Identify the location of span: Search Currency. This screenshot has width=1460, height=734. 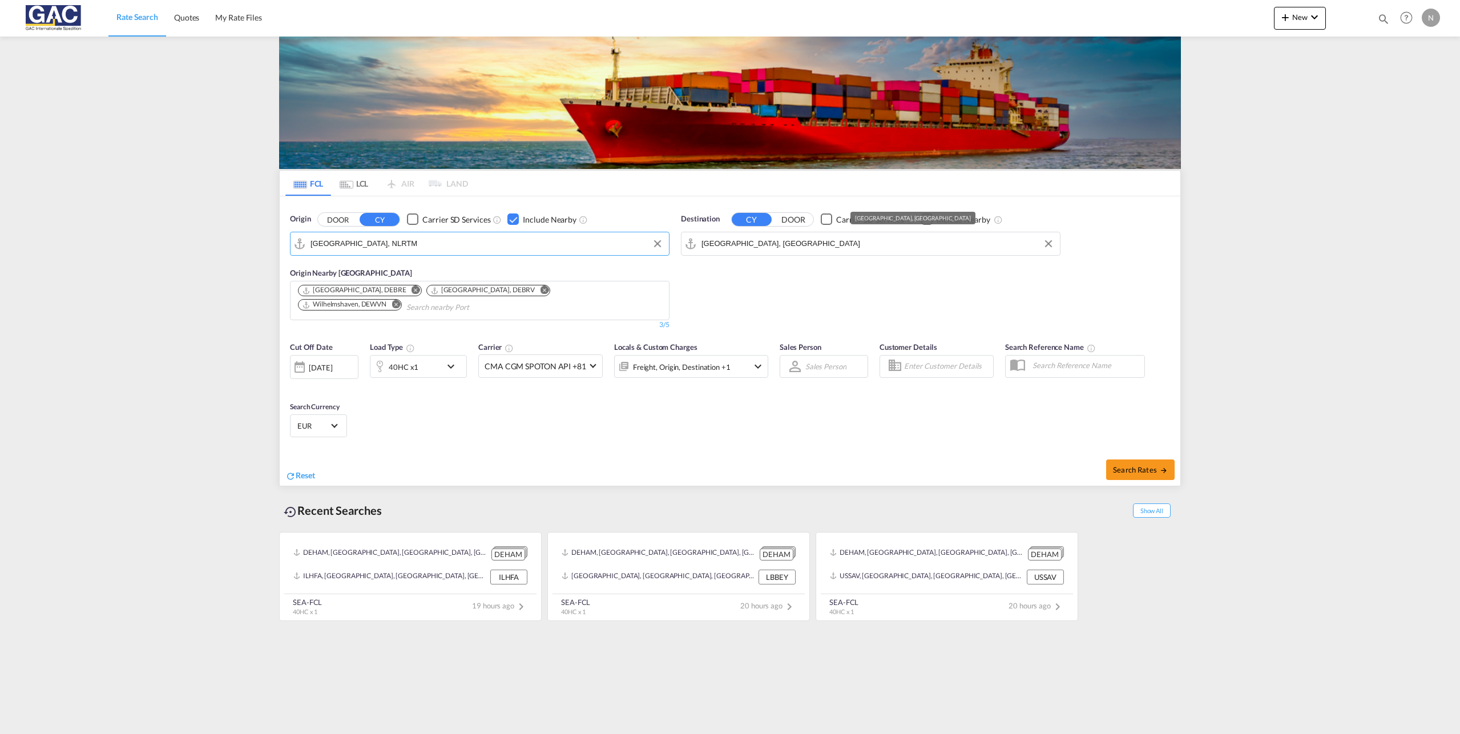
(315, 406).